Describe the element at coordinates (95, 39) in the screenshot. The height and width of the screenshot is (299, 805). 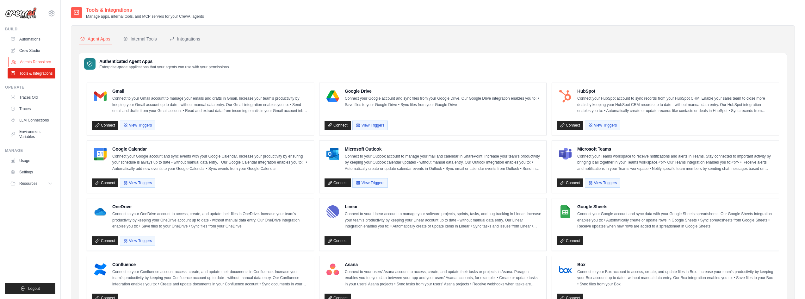
I see `div: Agent Apps` at that location.